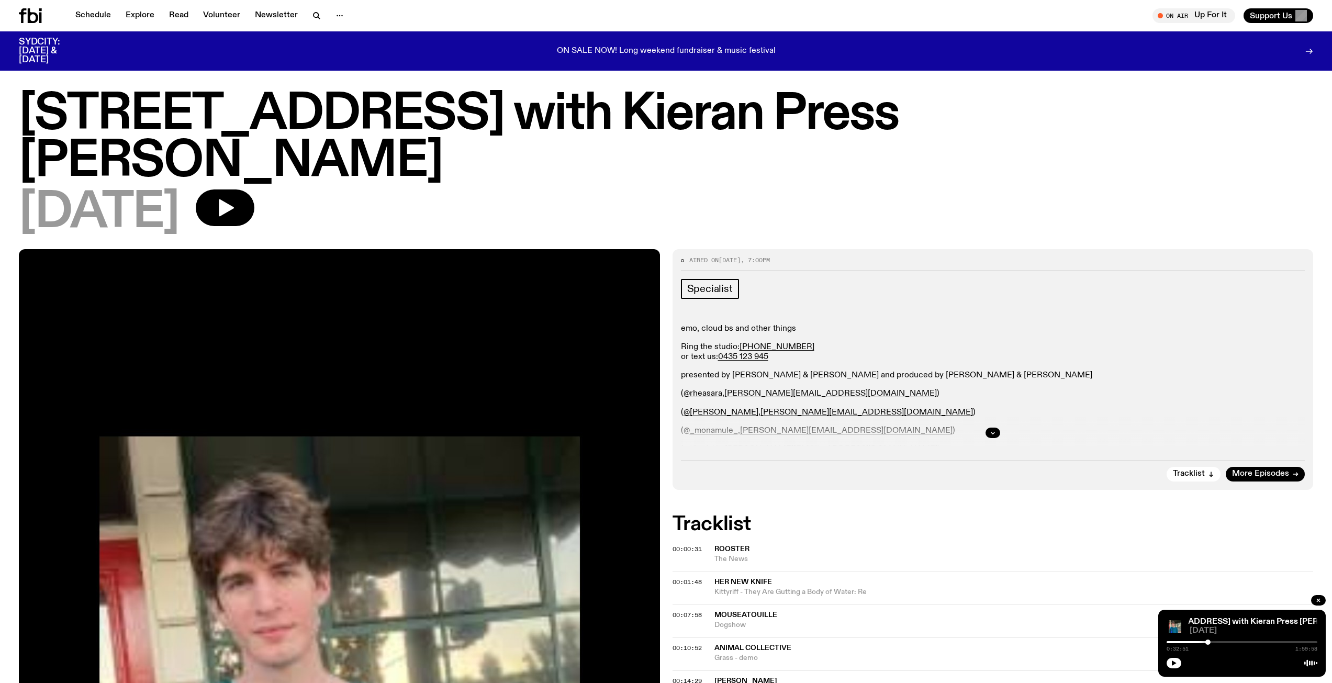 The width and height of the screenshot is (1332, 683). I want to click on a: Explore, so click(140, 16).